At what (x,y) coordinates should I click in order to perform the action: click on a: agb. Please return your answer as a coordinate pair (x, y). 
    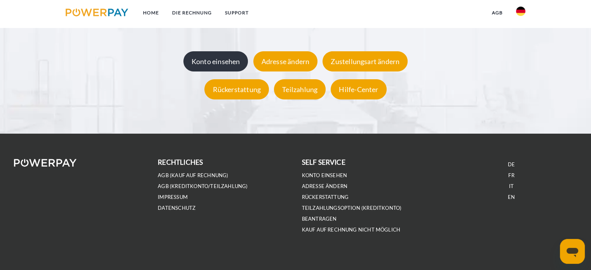
    Looking at the image, I should click on (497, 13).